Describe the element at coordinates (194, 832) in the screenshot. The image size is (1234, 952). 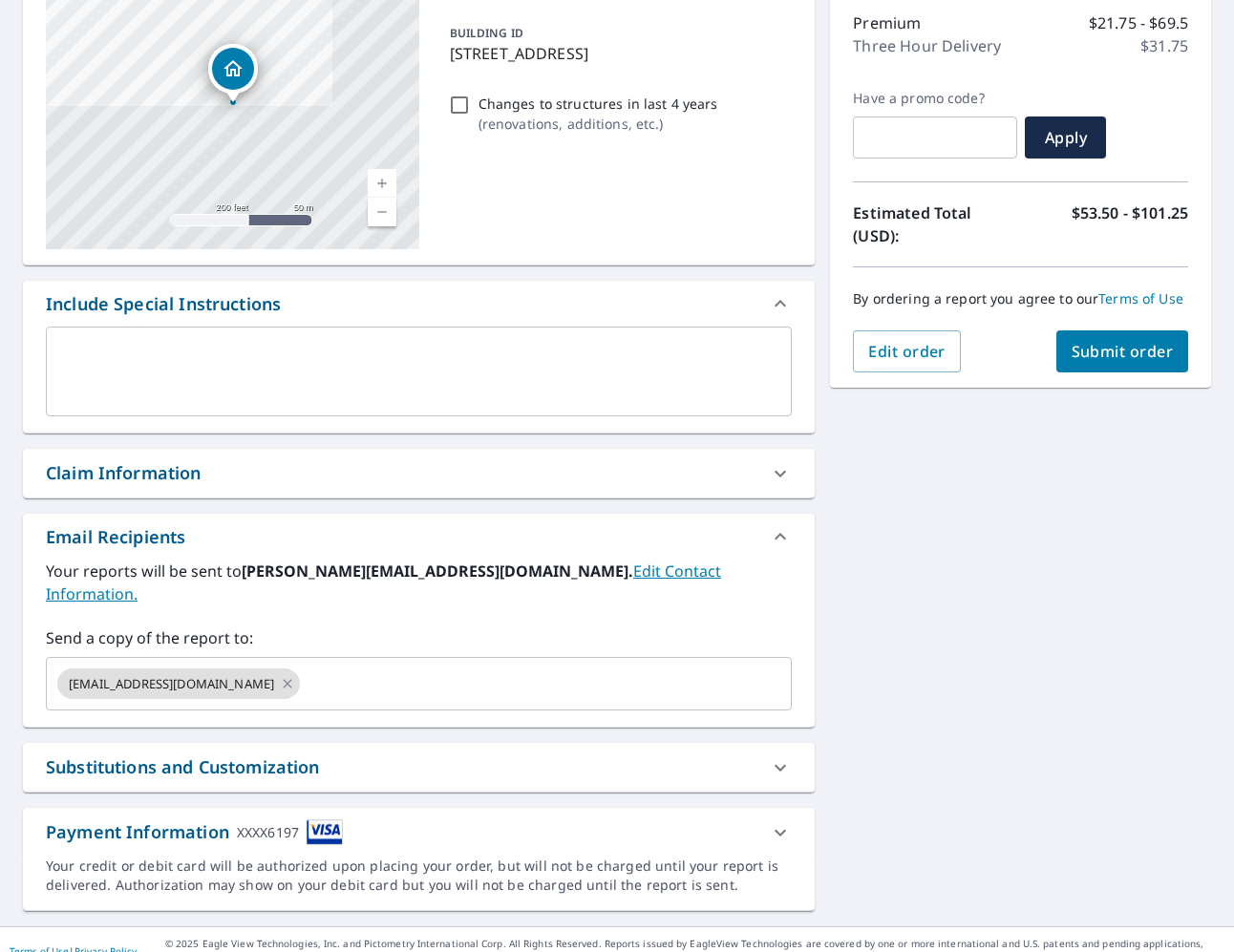
I see `div: Payment Information` at that location.